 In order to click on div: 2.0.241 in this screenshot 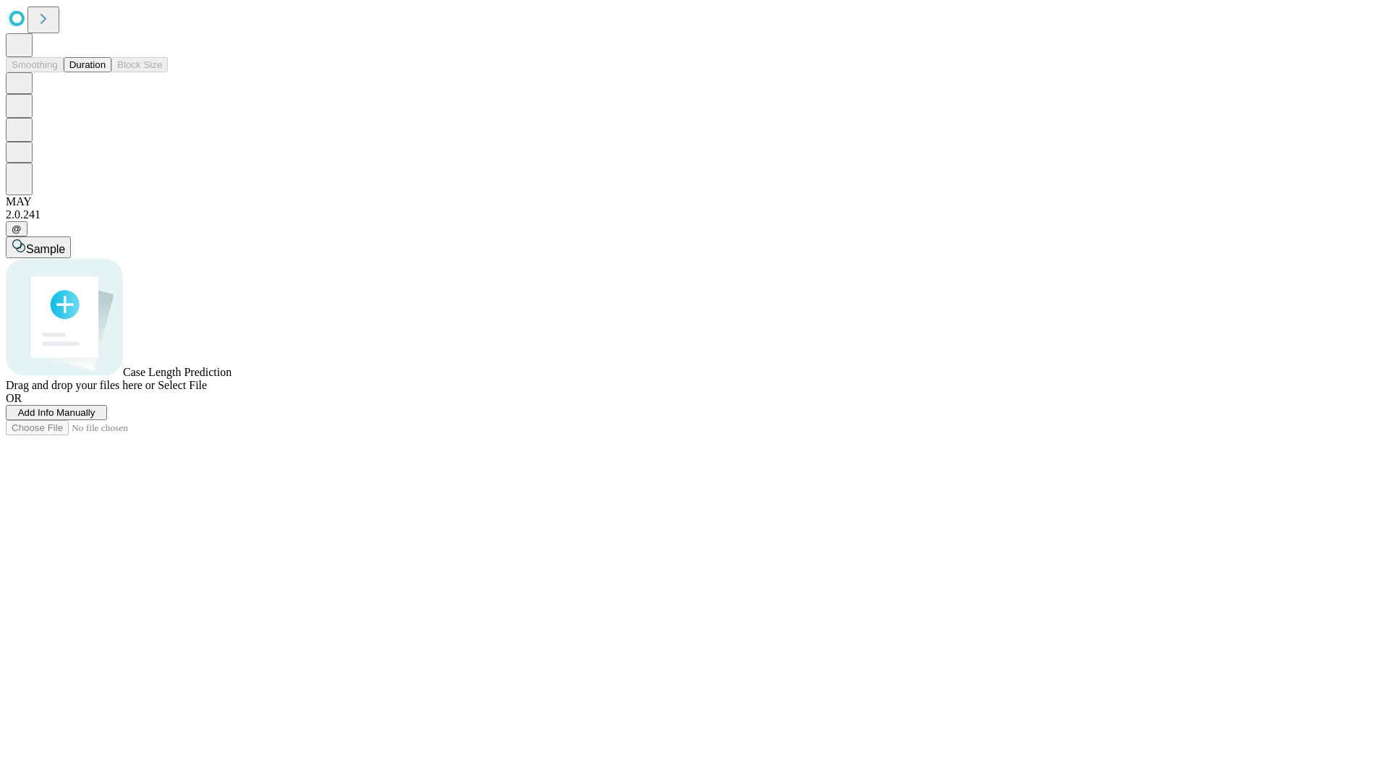, I will do `click(695, 215)`.